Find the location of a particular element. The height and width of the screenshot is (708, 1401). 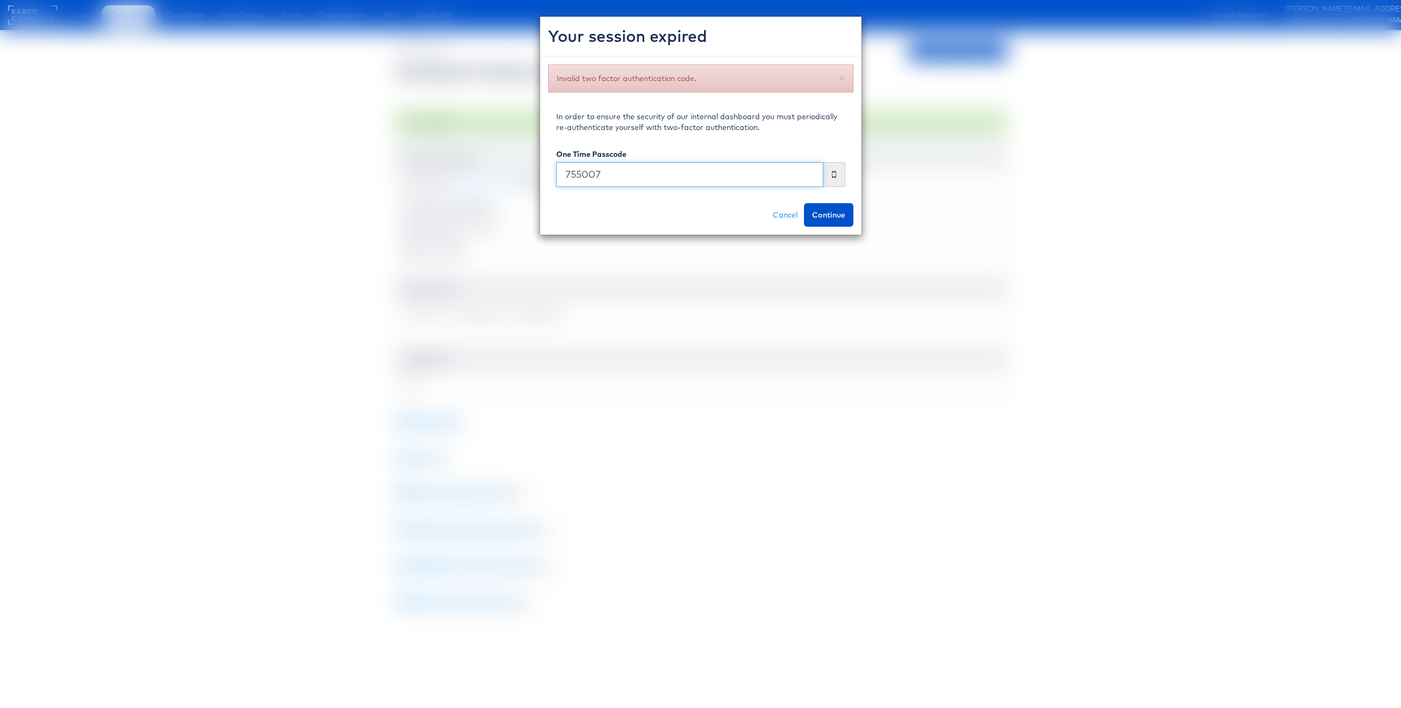

a: Cancel is located at coordinates (785, 215).